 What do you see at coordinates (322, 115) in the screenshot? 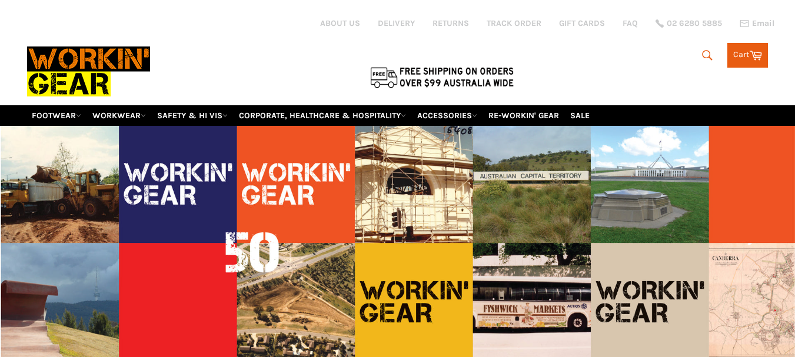
I see `a: CORPORATE, HEALTHCARE & HOSPITALITY` at bounding box center [322, 115].